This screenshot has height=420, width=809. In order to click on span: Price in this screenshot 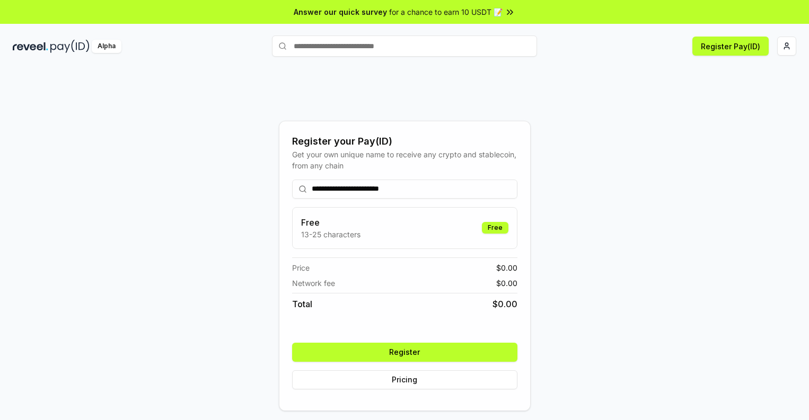, I will do `click(301, 268)`.